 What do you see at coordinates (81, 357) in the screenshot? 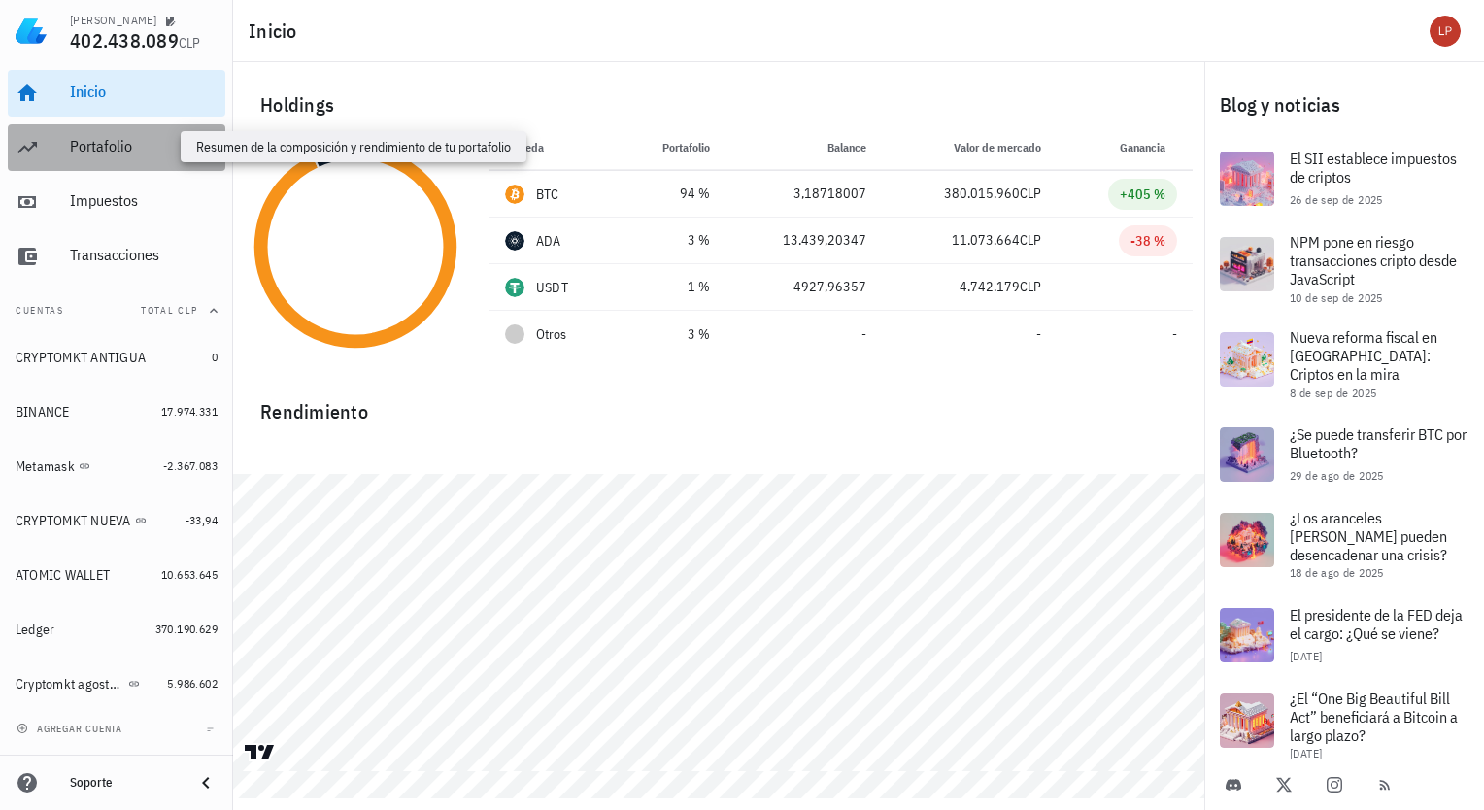
I see `div: CRYPTOMKT ANTIGUA` at bounding box center [81, 357].